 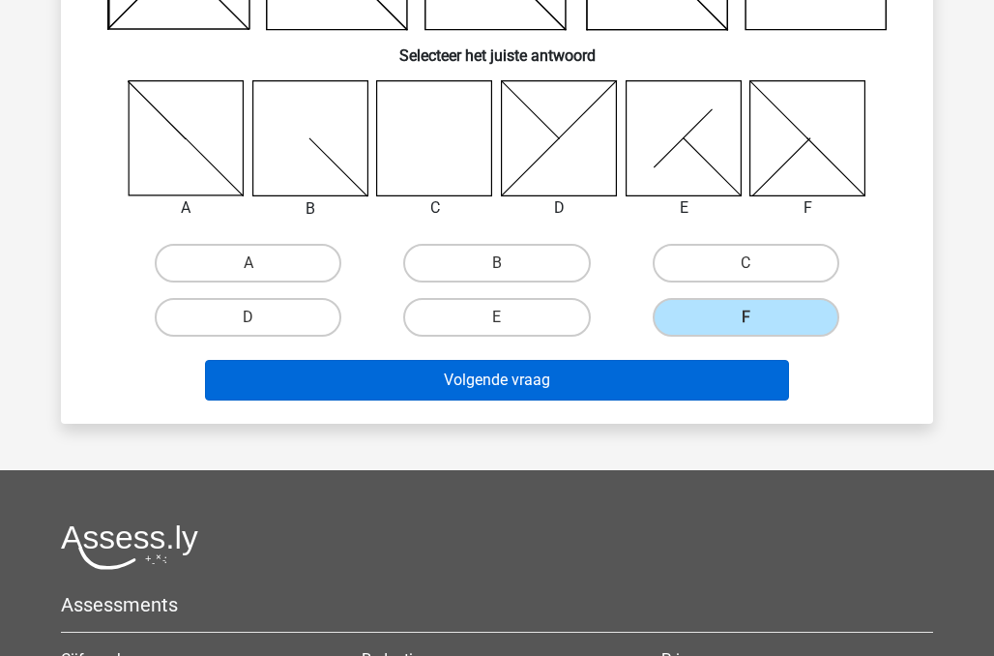 What do you see at coordinates (684, 208) in the screenshot?
I see `div: E` at bounding box center [684, 208].